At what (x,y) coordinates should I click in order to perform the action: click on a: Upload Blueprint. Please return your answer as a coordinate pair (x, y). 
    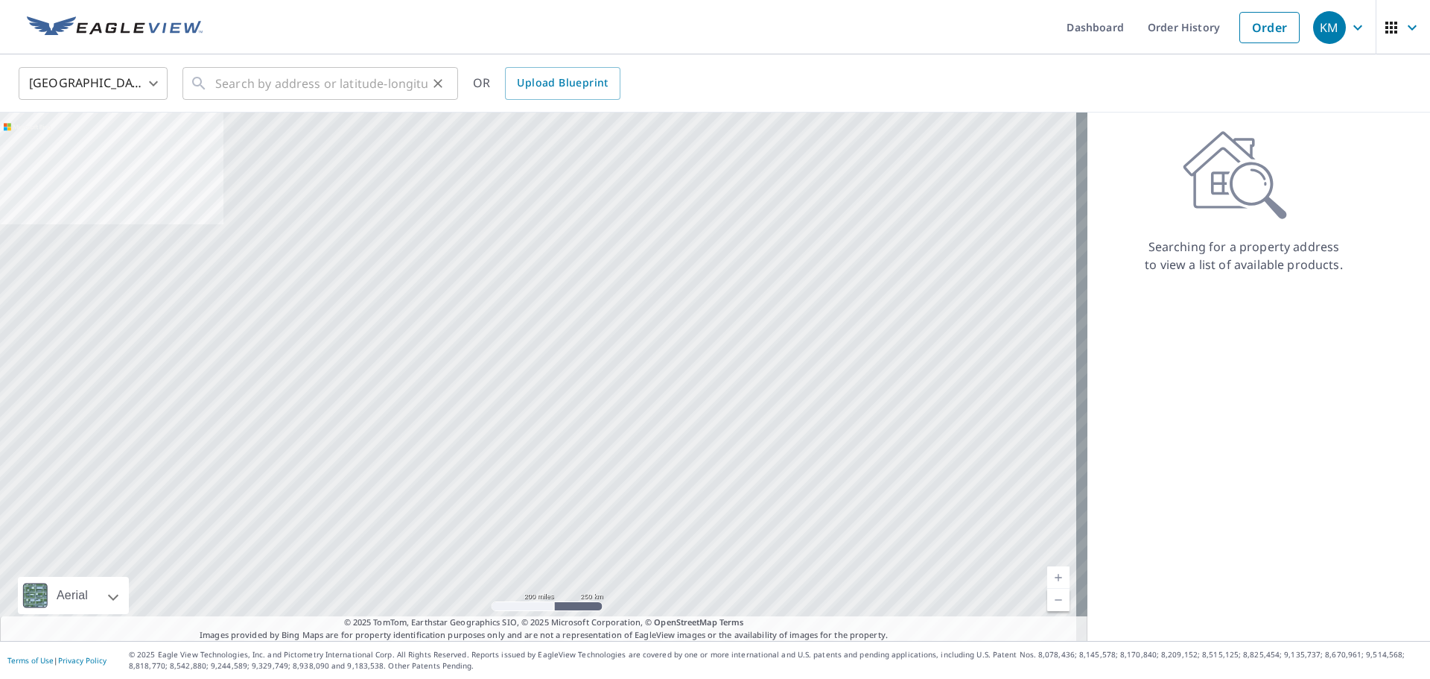
    Looking at the image, I should click on (562, 83).